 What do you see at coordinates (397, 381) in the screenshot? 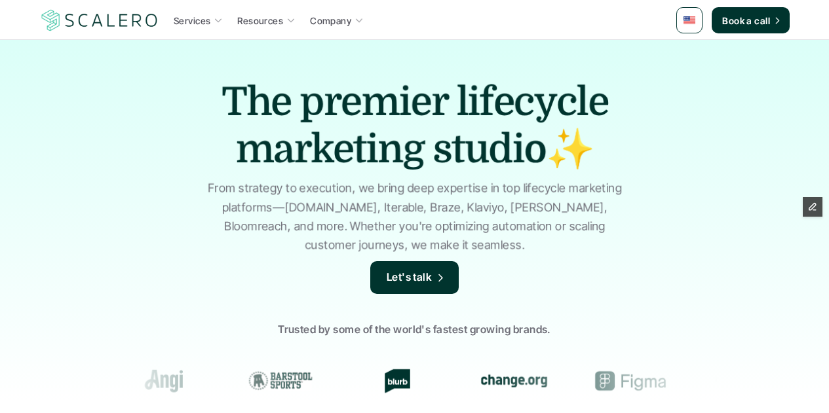
I see `div: Blurb` at bounding box center [397, 381].